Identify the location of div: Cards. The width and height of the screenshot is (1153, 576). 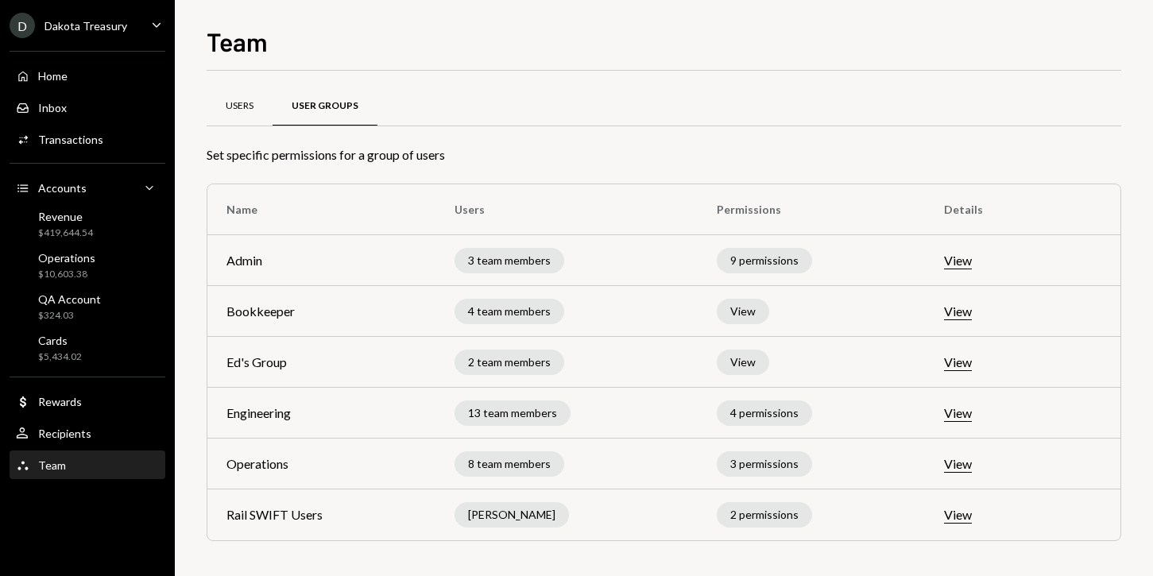
(60, 340).